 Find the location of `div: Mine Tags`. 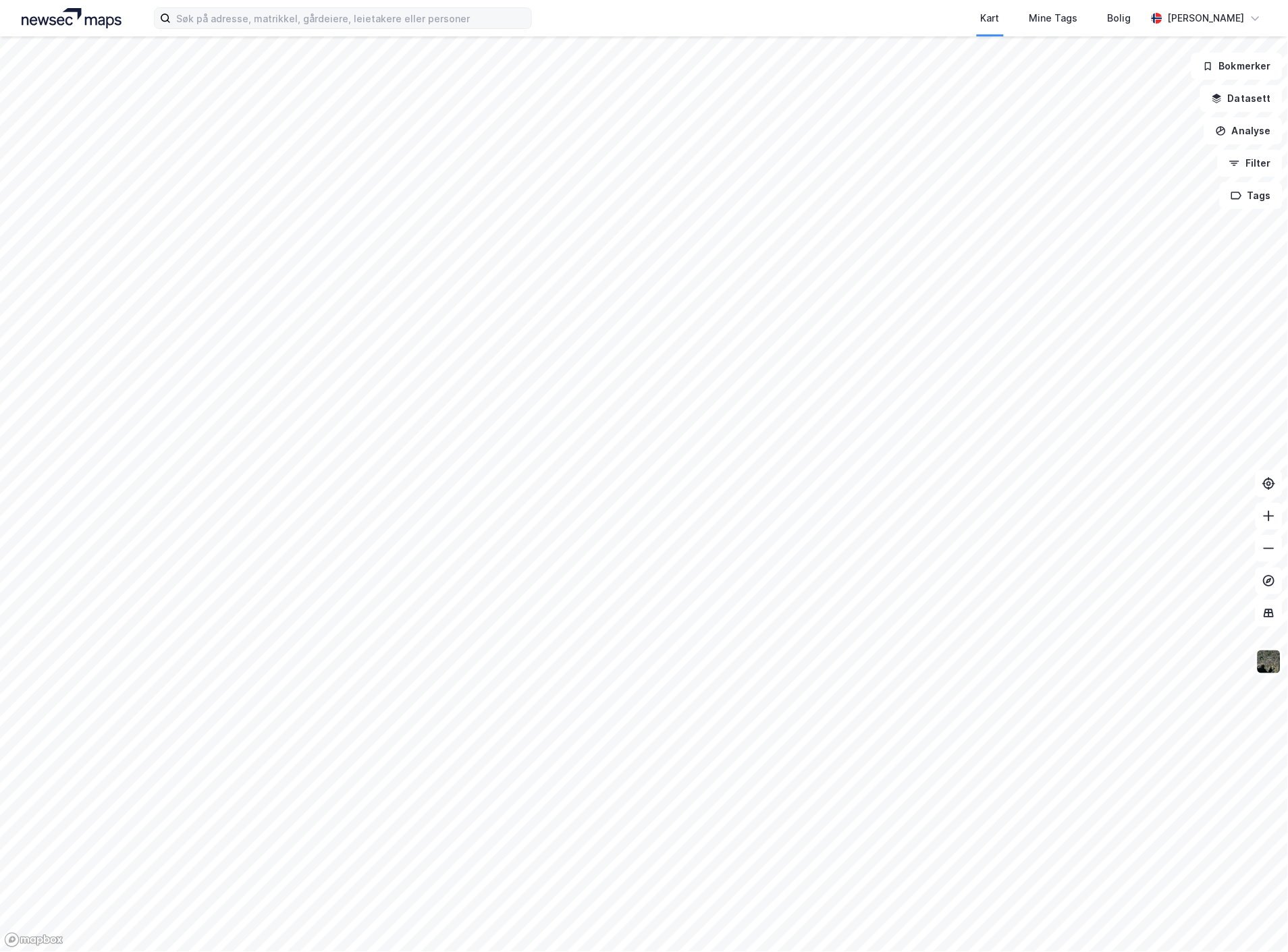

div: Mine Tags is located at coordinates (1054, 18).